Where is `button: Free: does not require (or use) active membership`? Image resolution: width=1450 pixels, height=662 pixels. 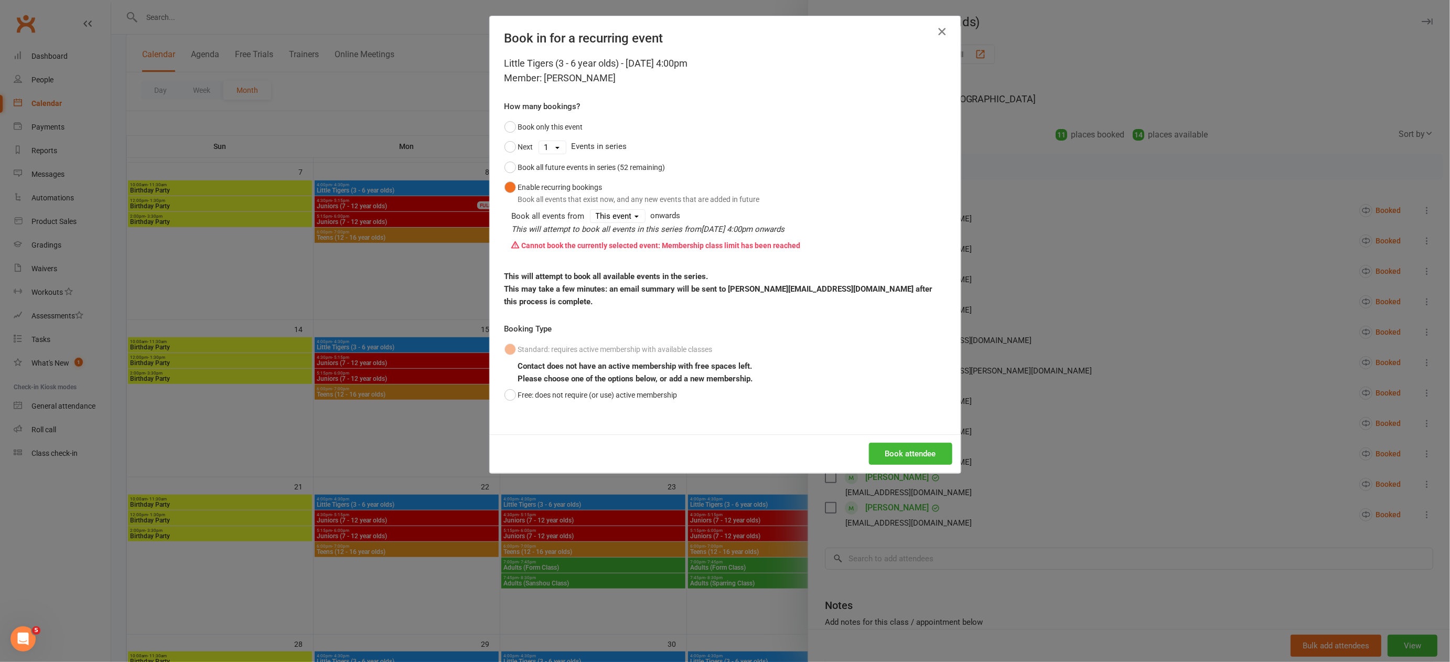
button: Free: does not require (or use) active membership is located at coordinates (591, 395).